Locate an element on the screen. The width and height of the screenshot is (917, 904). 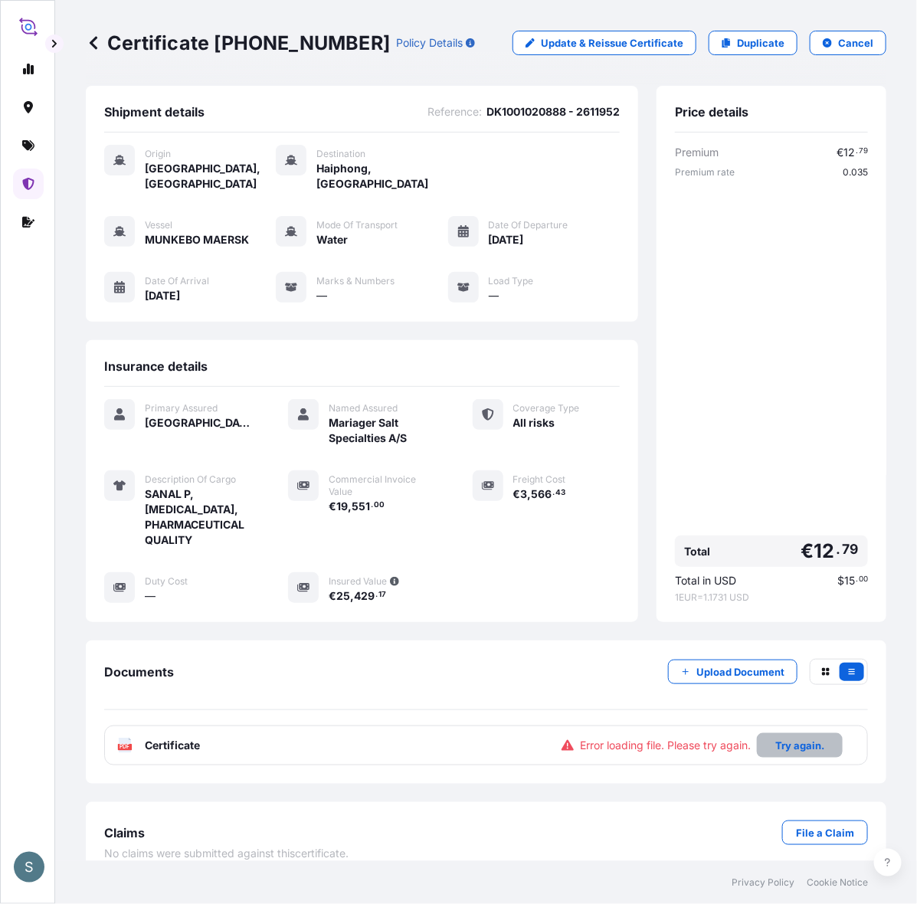
span: Destination is located at coordinates (341, 154).